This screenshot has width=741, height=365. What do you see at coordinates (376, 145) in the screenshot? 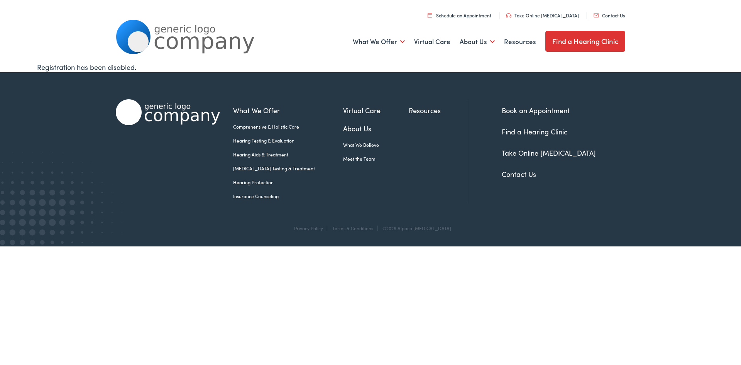
I see `a: What We Believe` at bounding box center [376, 145].